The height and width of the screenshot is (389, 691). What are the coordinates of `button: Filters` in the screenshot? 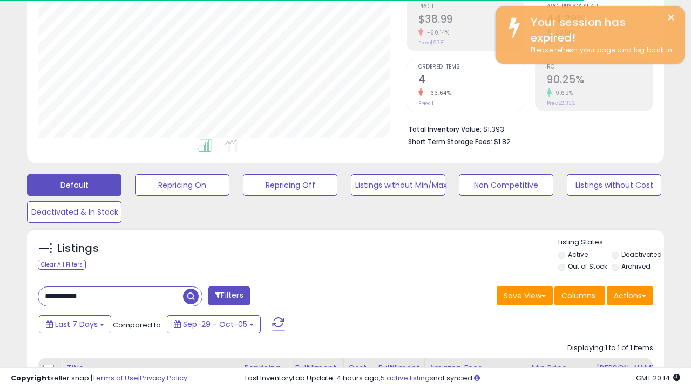 It's located at (229, 296).